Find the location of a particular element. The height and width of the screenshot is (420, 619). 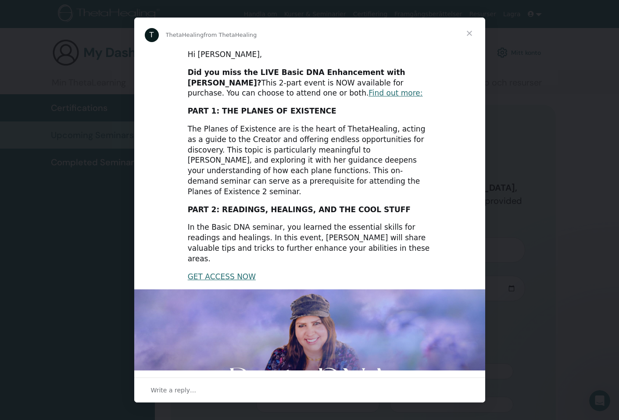

div: Profile image for ThetaHealing is located at coordinates (152, 35).